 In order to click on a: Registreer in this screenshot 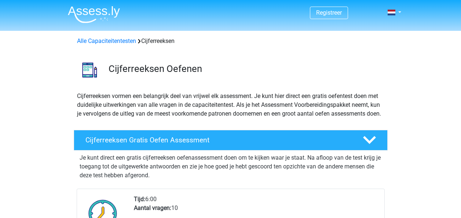, I will do `click(329, 12)`.